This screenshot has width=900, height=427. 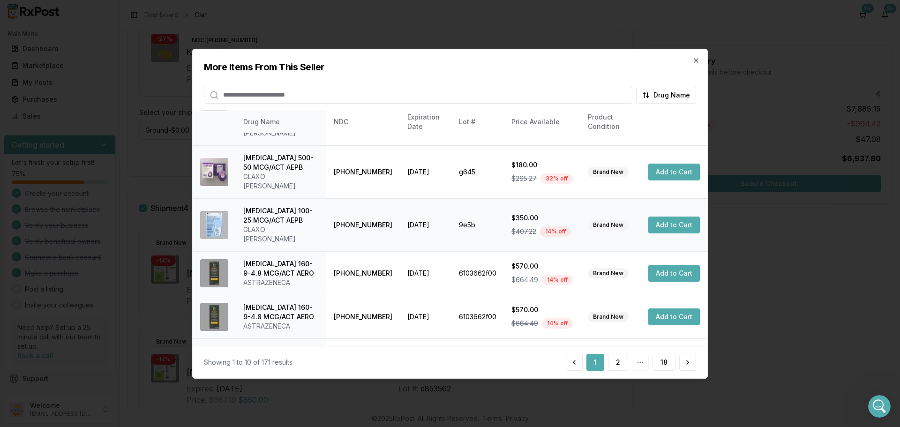 What do you see at coordinates (168, 311) in the screenshot?
I see `button: Send a message…` at bounding box center [168, 311].